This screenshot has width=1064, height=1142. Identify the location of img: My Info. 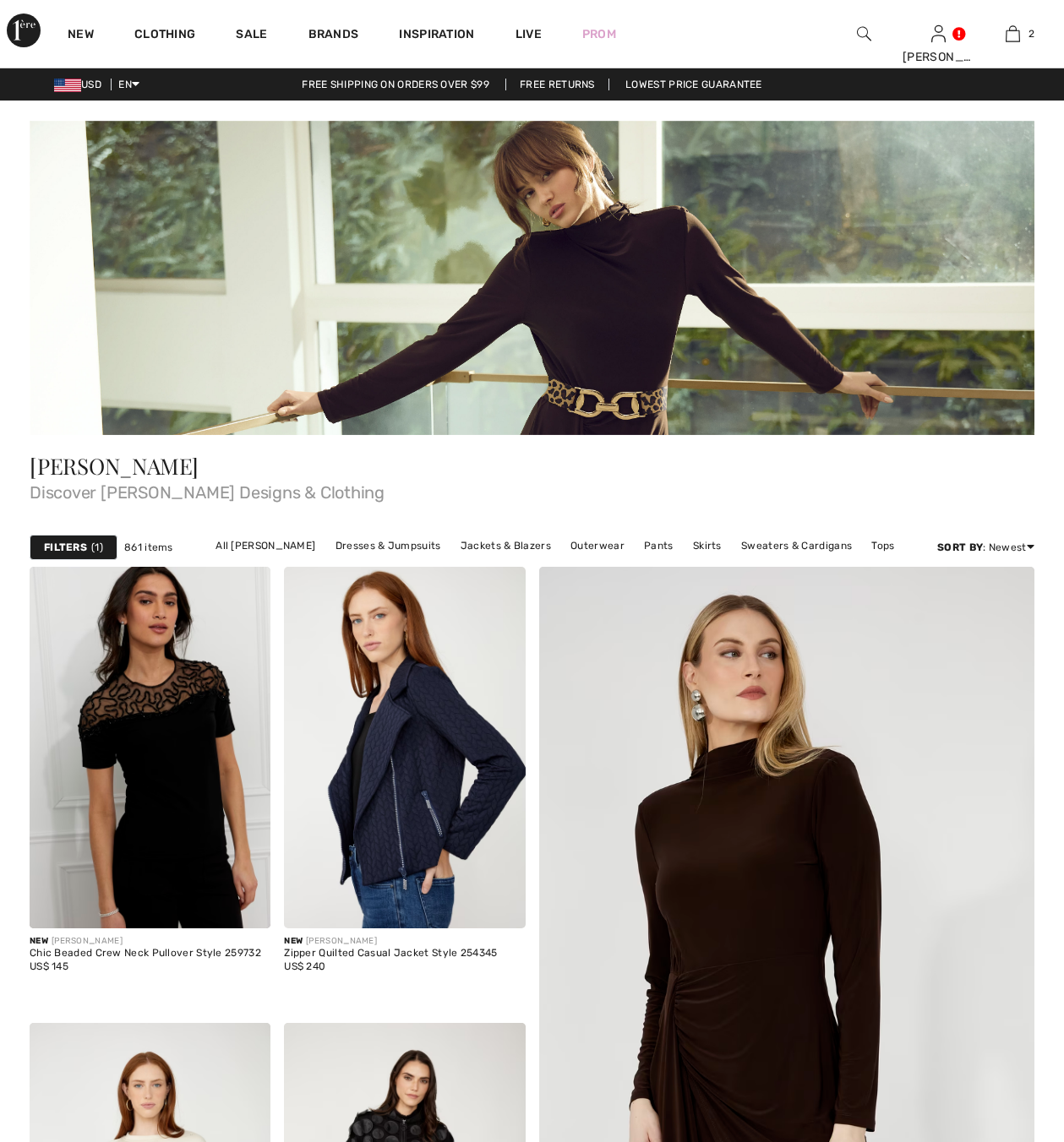
(938, 34).